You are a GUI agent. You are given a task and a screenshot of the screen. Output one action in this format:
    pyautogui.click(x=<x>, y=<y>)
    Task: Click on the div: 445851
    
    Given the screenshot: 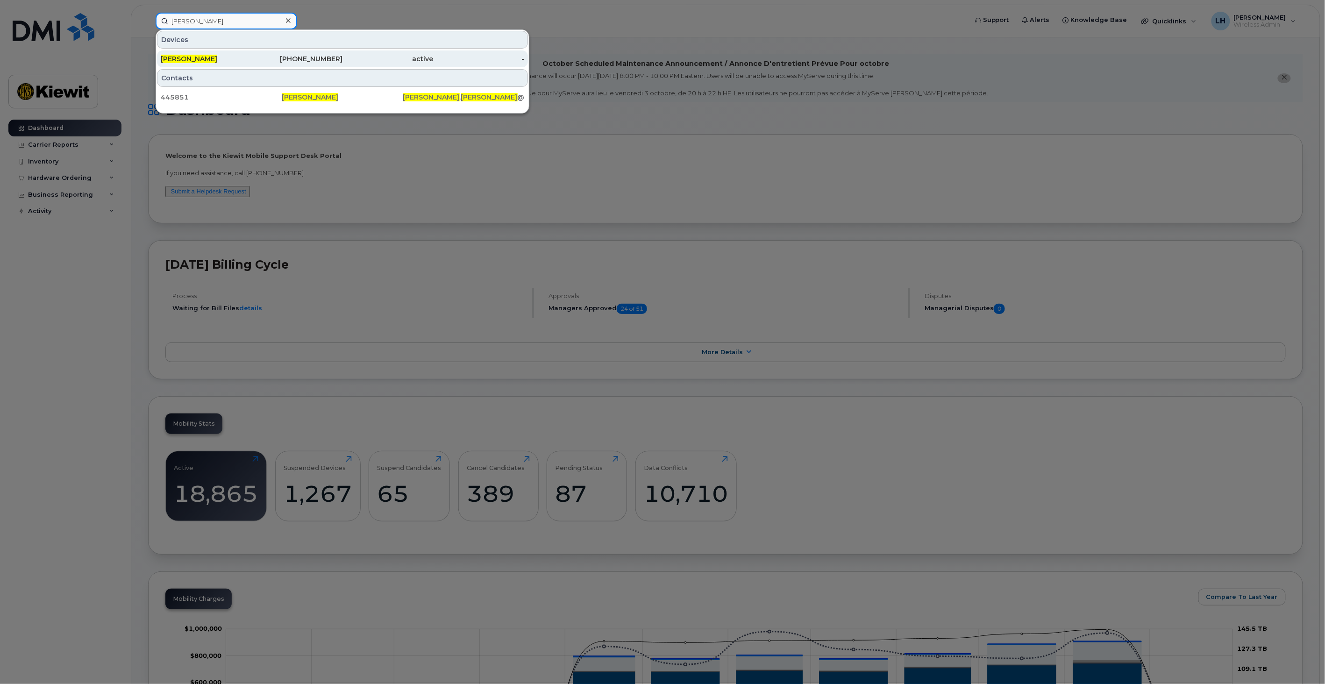 What is the action you would take?
    pyautogui.click(x=221, y=97)
    